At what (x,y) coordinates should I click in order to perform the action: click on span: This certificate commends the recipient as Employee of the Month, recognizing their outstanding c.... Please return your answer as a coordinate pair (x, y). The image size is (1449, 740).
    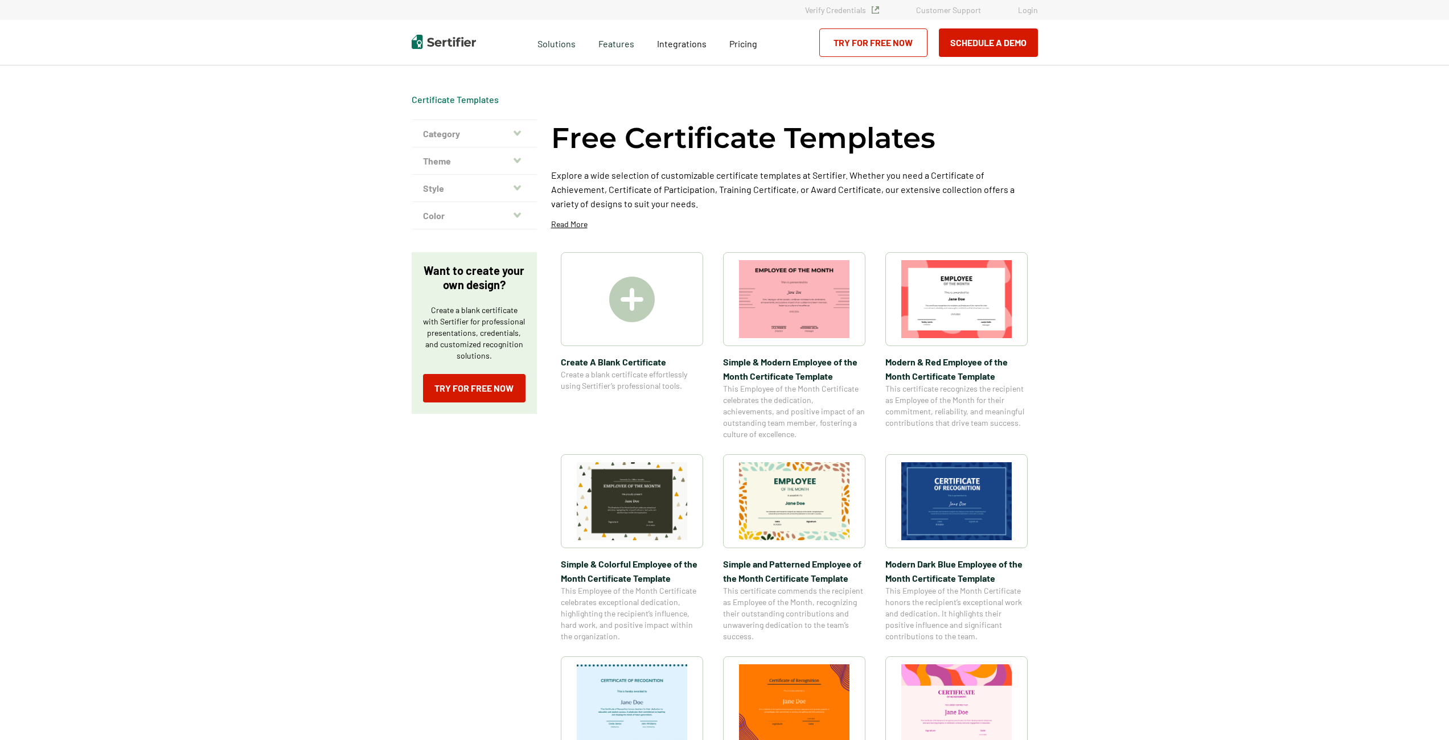
    Looking at the image, I should click on (794, 614).